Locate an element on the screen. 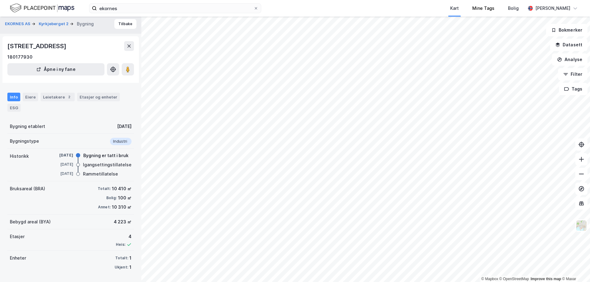  div: 100 ㎡ is located at coordinates (125, 198).